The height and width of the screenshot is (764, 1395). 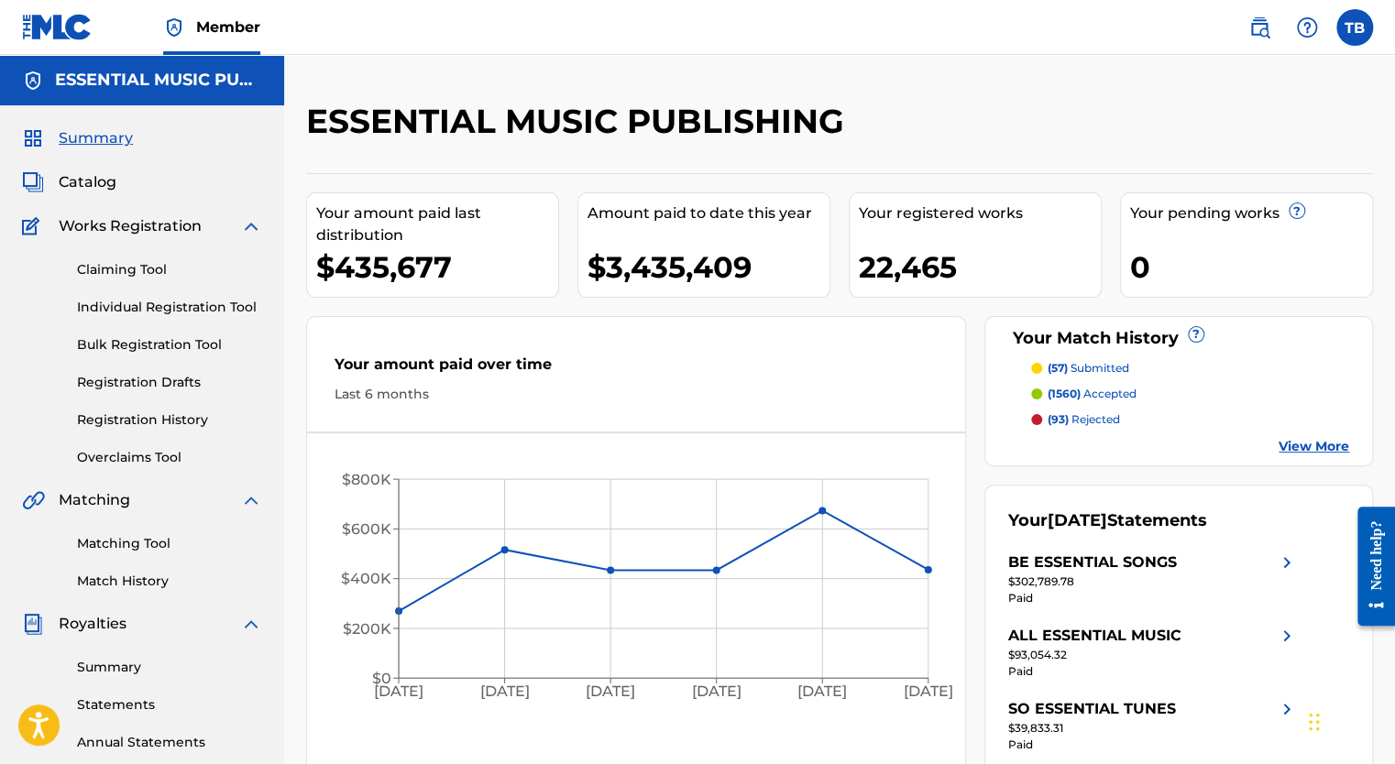 I want to click on div: Your Statements, so click(x=1107, y=520).